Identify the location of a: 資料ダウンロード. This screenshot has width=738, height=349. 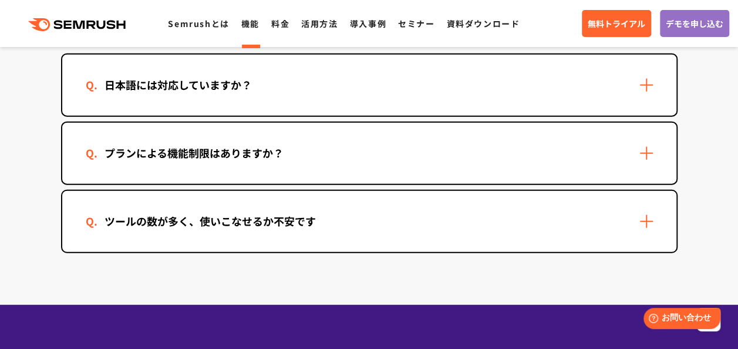
(482, 23).